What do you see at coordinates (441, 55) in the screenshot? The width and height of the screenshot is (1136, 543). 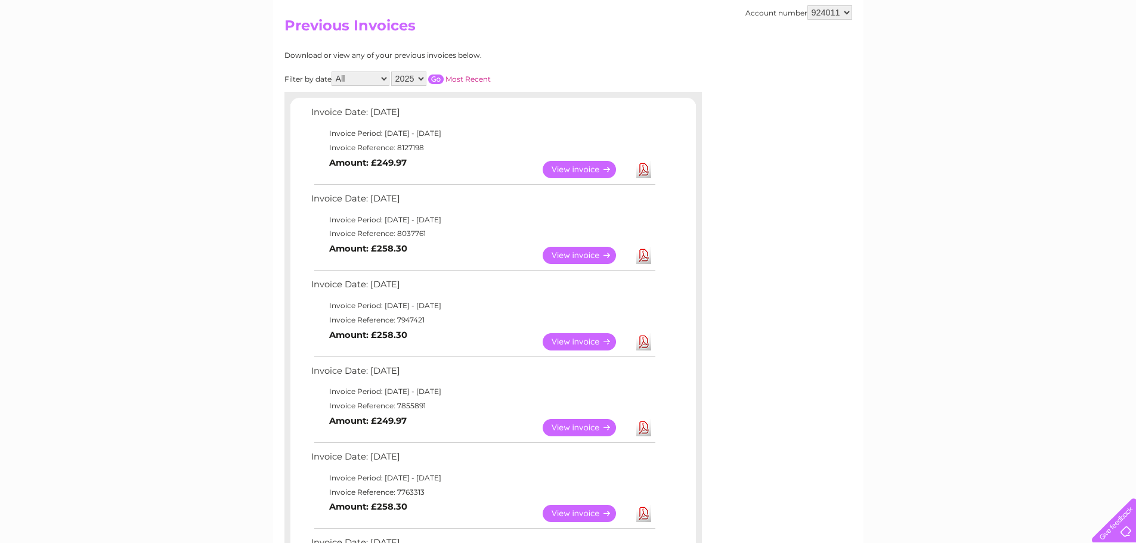 I see `div: Download or view any of your previous invoices below.` at bounding box center [441, 55].